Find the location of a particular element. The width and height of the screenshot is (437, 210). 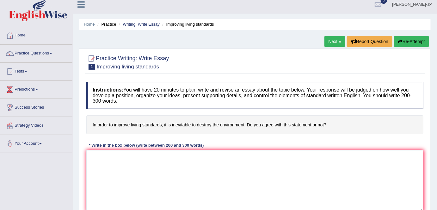

button: Report Question is located at coordinates (370, 41).